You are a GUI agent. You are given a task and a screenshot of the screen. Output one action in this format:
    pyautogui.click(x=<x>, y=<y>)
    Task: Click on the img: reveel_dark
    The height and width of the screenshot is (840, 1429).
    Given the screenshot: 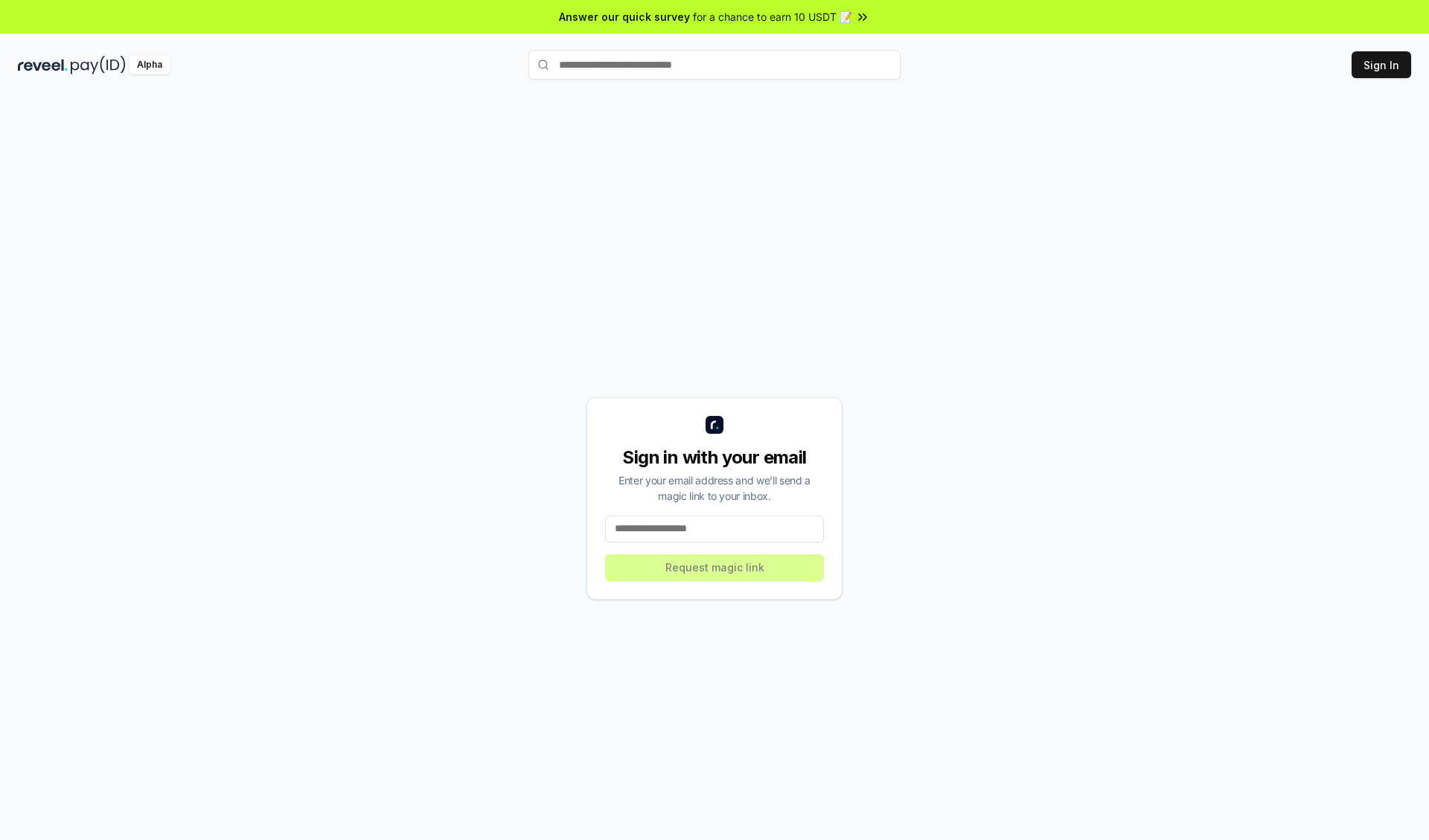 What is the action you would take?
    pyautogui.click(x=42, y=65)
    